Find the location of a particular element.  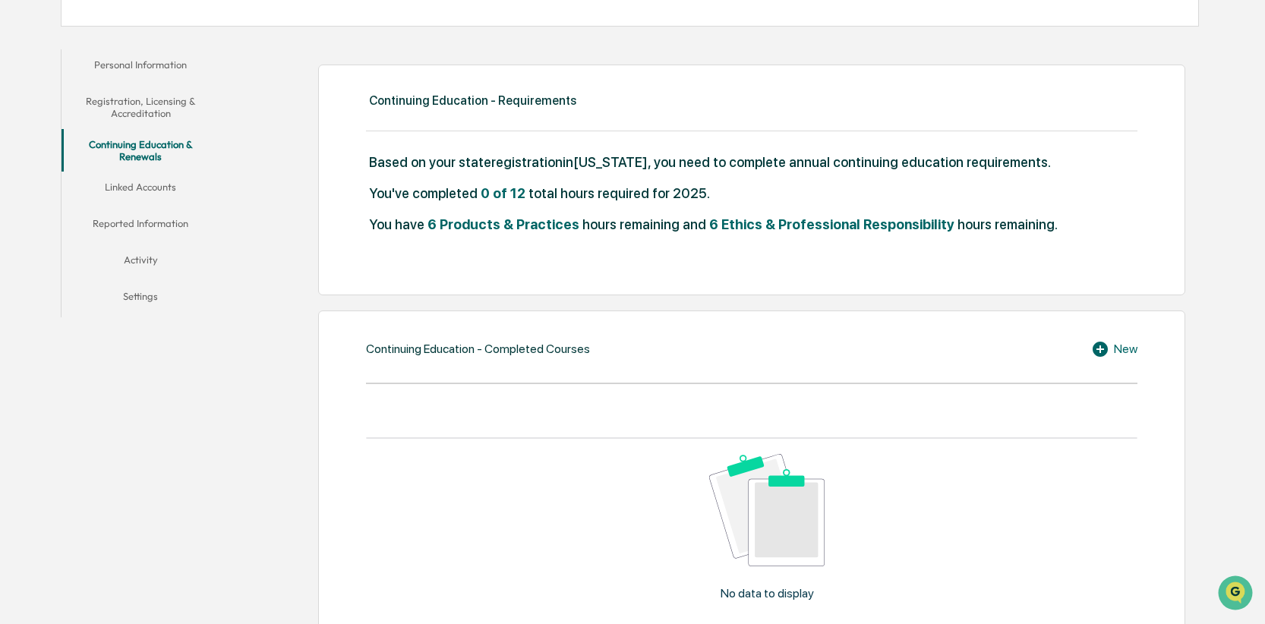

span: Preclearance is located at coordinates (64, 199).